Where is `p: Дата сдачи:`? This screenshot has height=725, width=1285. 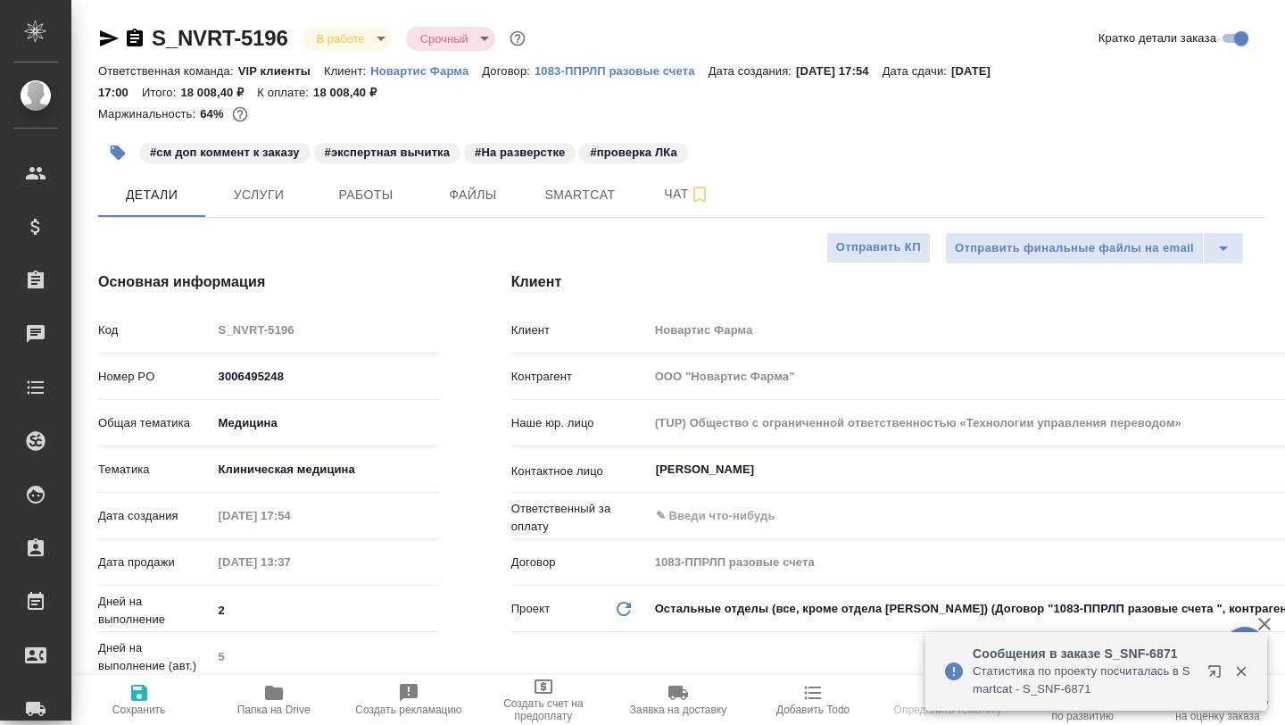 p: Дата сдачи: is located at coordinates (916, 70).